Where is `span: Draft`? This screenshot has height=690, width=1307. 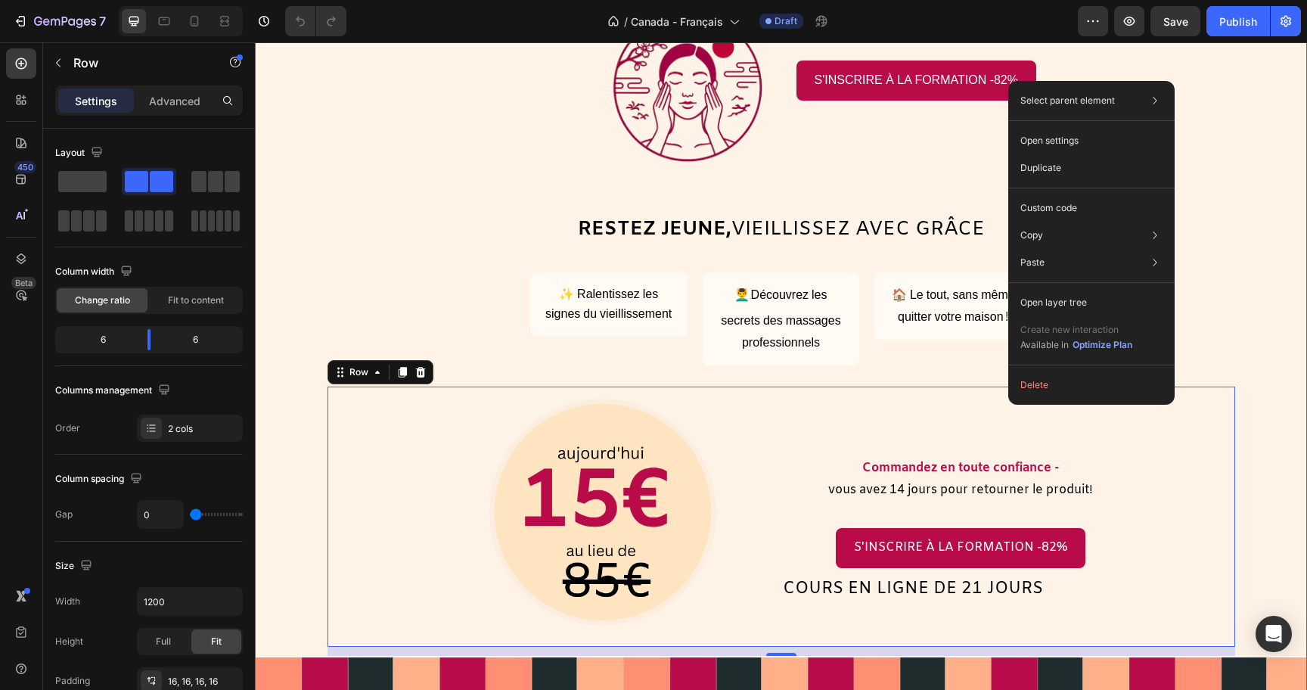 span: Draft is located at coordinates (786, 21).